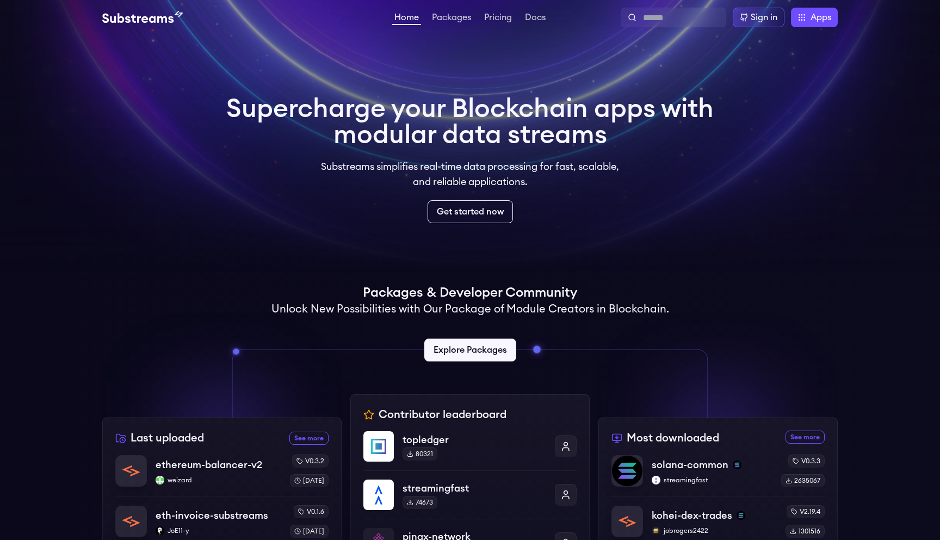  Describe the element at coordinates (536, 19) in the screenshot. I see `a: Docs` at that location.